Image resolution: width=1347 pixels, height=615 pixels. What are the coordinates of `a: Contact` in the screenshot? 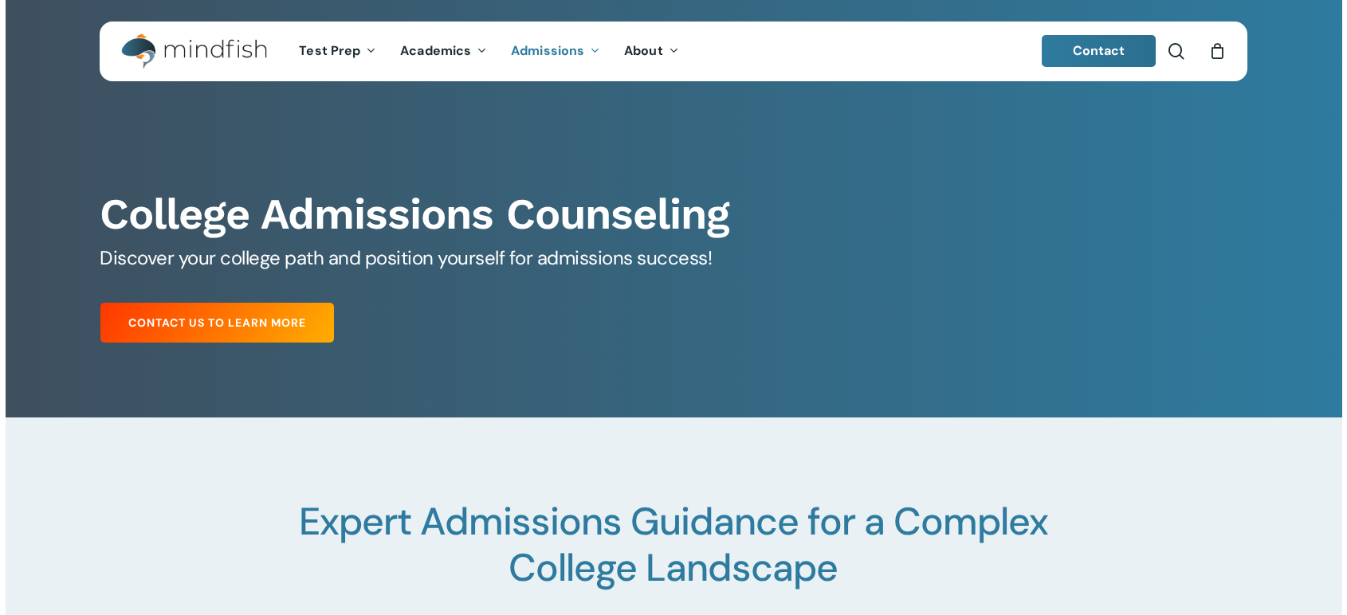 It's located at (1099, 51).